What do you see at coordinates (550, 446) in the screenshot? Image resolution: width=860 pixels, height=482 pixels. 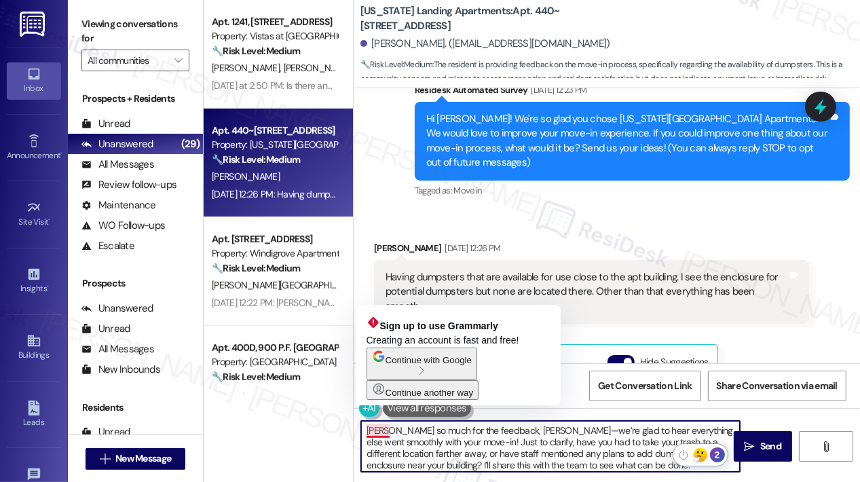 I see `textarea: To enrich screen reader interactions, please activate Accessibility in Grammarly extension settings` at bounding box center [550, 446].